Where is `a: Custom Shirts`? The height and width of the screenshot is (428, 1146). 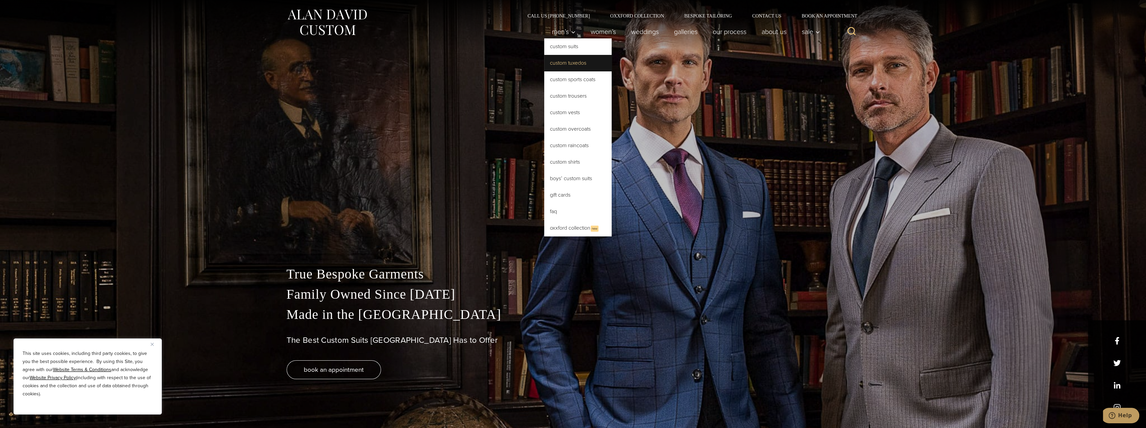
a: Custom Shirts is located at coordinates (578, 162).